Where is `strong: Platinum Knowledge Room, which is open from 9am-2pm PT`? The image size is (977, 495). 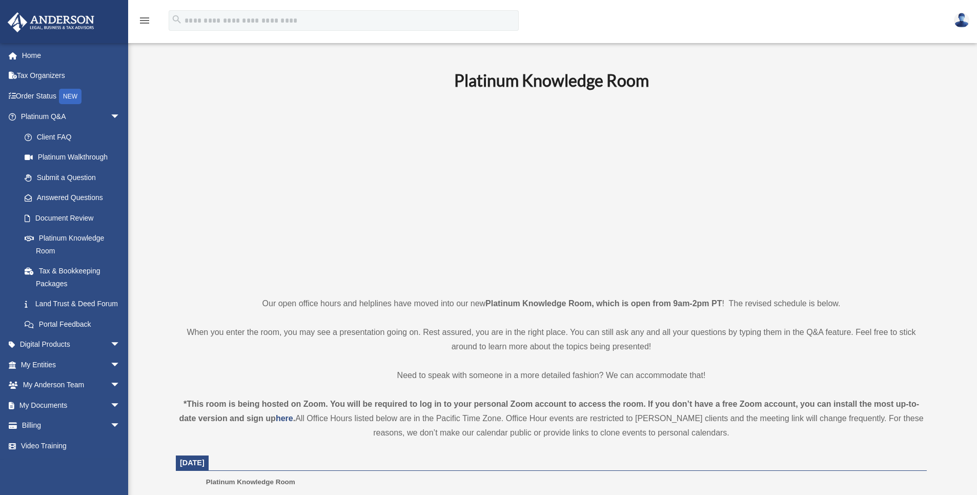
strong: Platinum Knowledge Room, which is open from 9am-2pm PT is located at coordinates (603, 303).